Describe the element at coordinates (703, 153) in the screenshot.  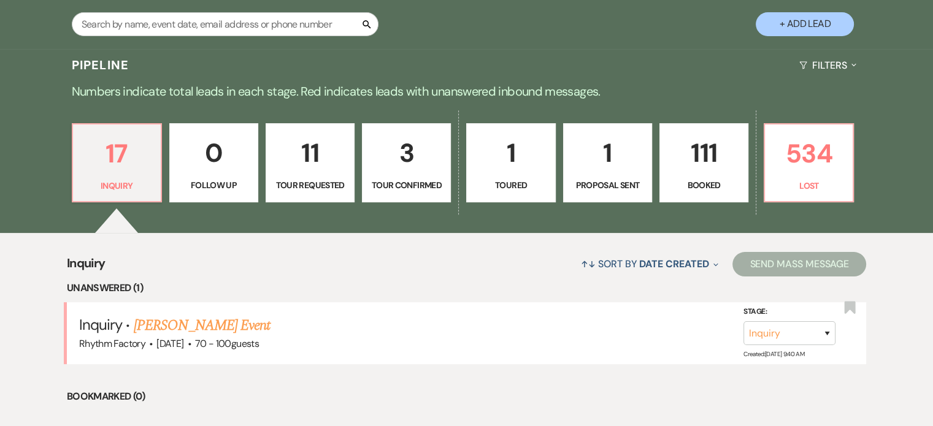
I see `p: 111` at that location.